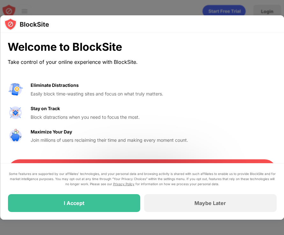  What do you see at coordinates (98, 62) in the screenshot?
I see `div: Take control of your online experience with BlockSite.` at bounding box center [98, 62].